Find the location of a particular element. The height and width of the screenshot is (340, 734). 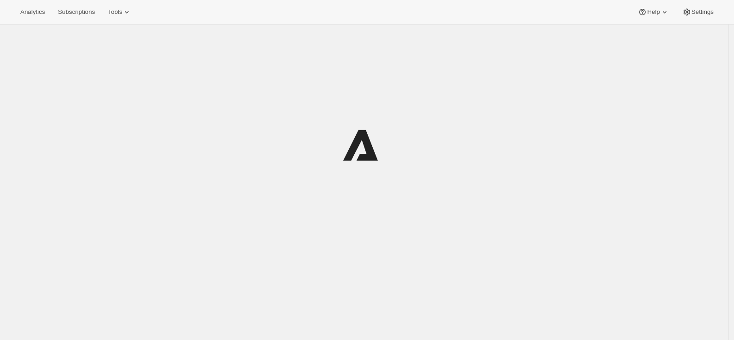

button: Help is located at coordinates (653, 12).